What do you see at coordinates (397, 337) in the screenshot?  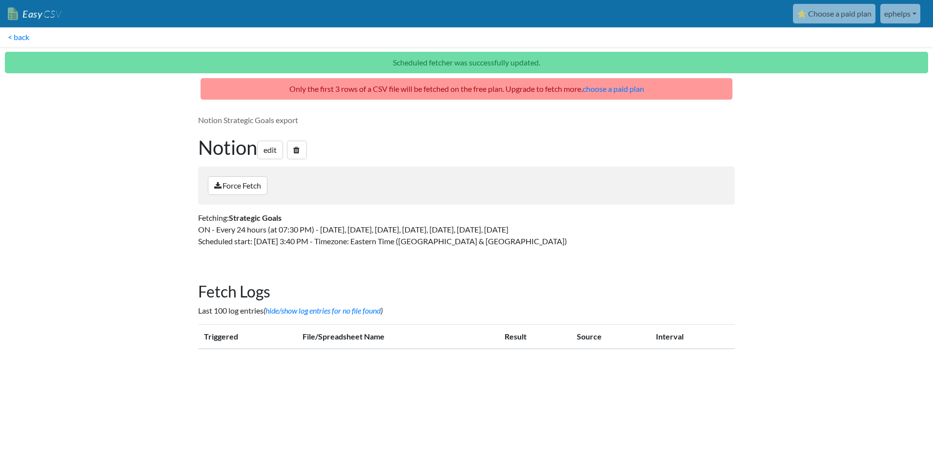 I see `th: File/Spreadsheet Name` at bounding box center [397, 337].